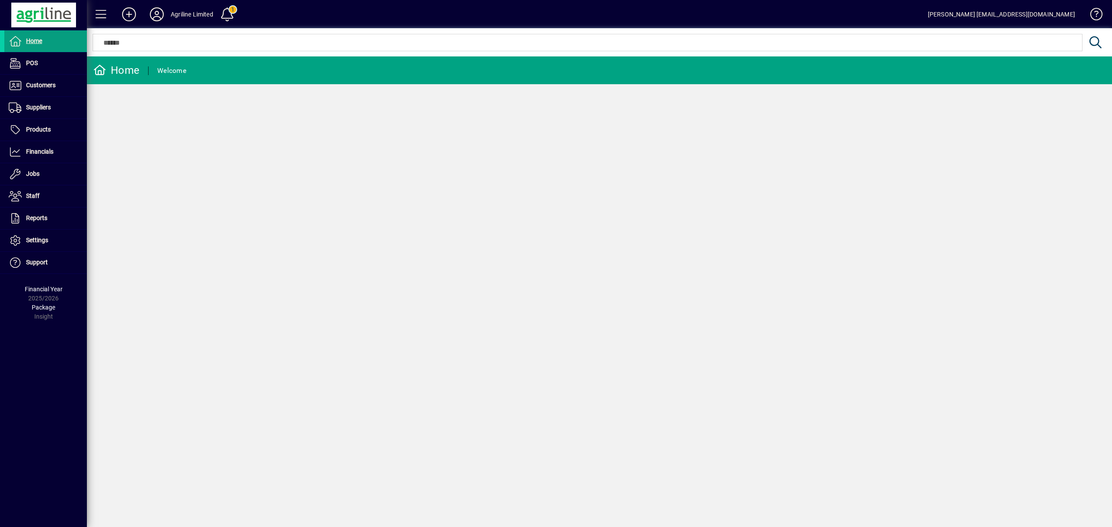 Image resolution: width=1112 pixels, height=527 pixels. What do you see at coordinates (116, 70) in the screenshot?
I see `div: Home` at bounding box center [116, 70].